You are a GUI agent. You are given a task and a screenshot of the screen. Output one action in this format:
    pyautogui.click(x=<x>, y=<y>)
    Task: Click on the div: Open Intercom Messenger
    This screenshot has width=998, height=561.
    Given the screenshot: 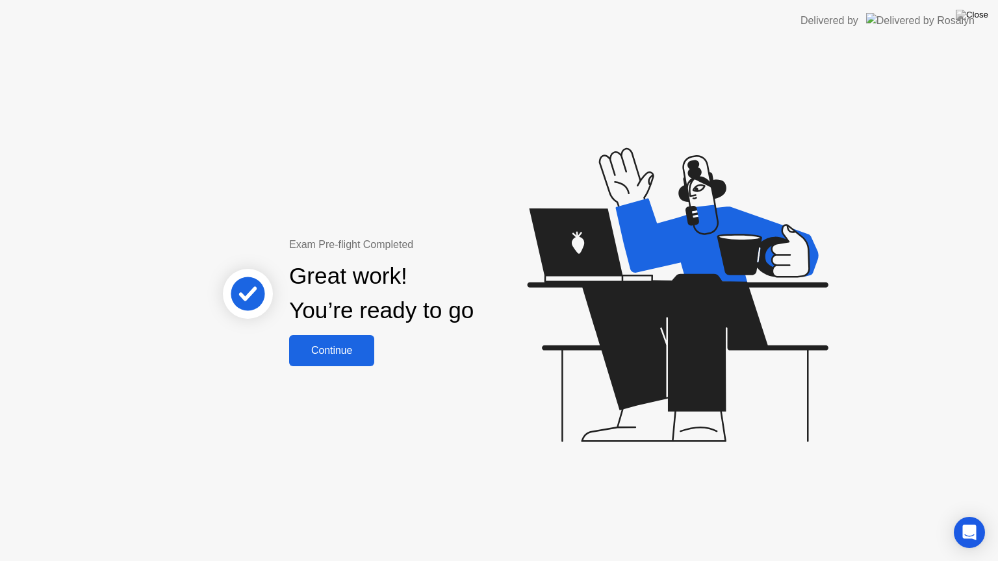 What is the action you would take?
    pyautogui.click(x=969, y=533)
    